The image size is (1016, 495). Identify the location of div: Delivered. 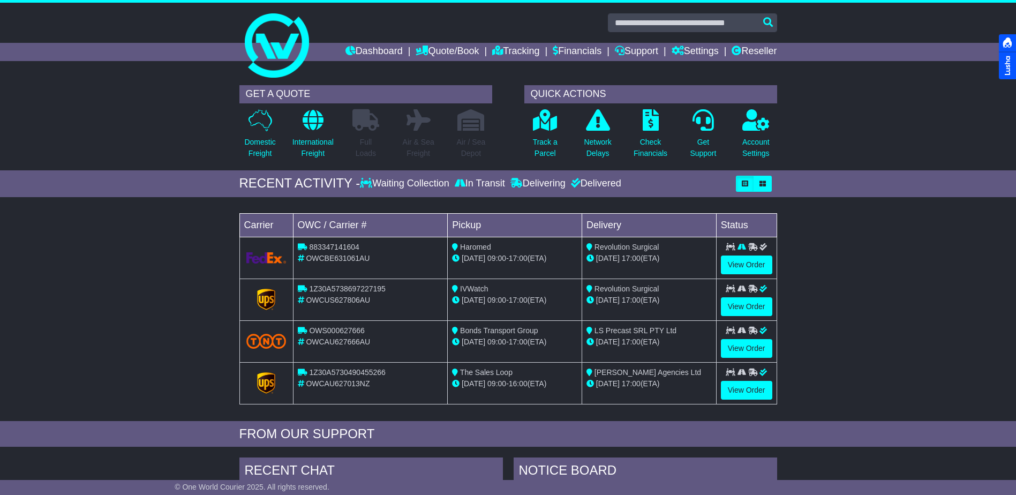
(595, 184).